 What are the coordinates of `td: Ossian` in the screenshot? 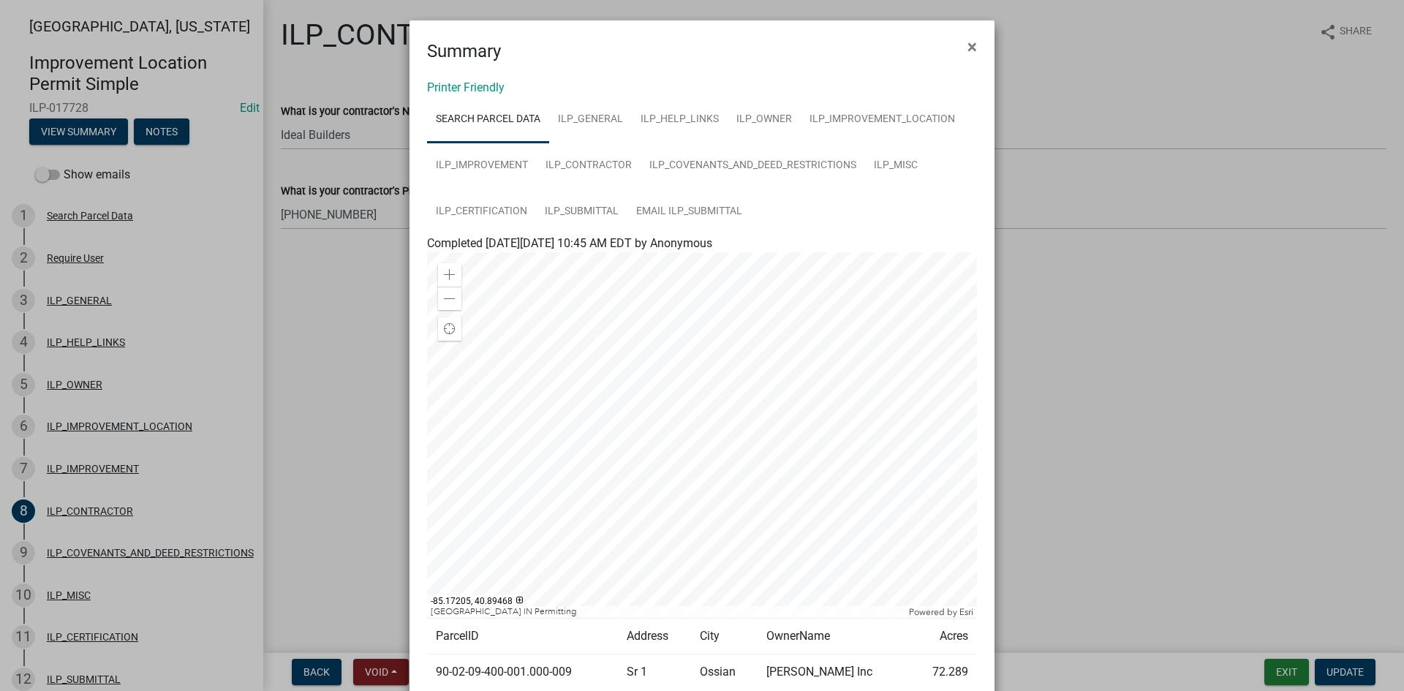 It's located at (724, 672).